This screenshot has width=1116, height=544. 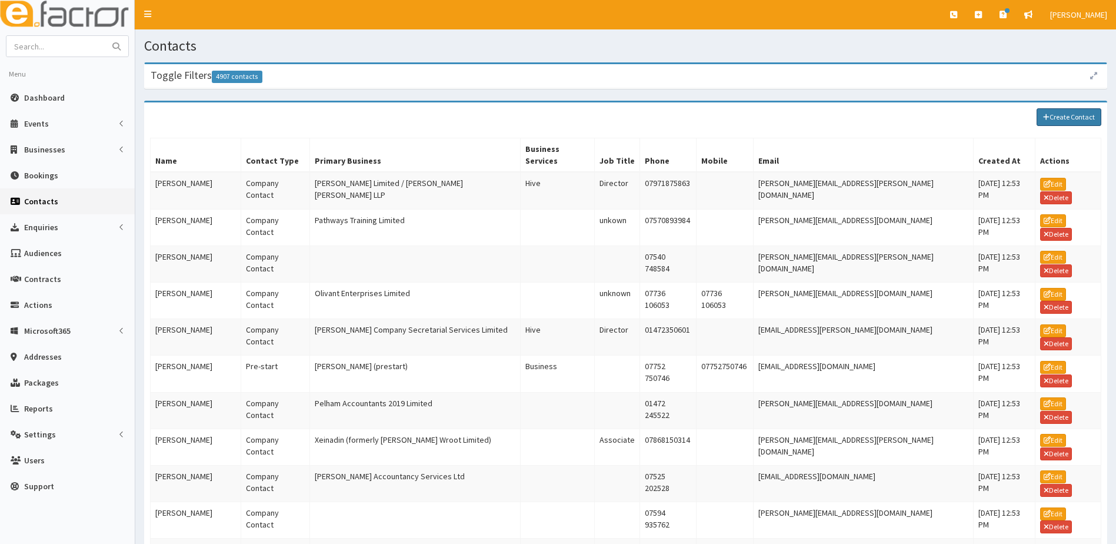 I want to click on td: unknown, so click(x=617, y=300).